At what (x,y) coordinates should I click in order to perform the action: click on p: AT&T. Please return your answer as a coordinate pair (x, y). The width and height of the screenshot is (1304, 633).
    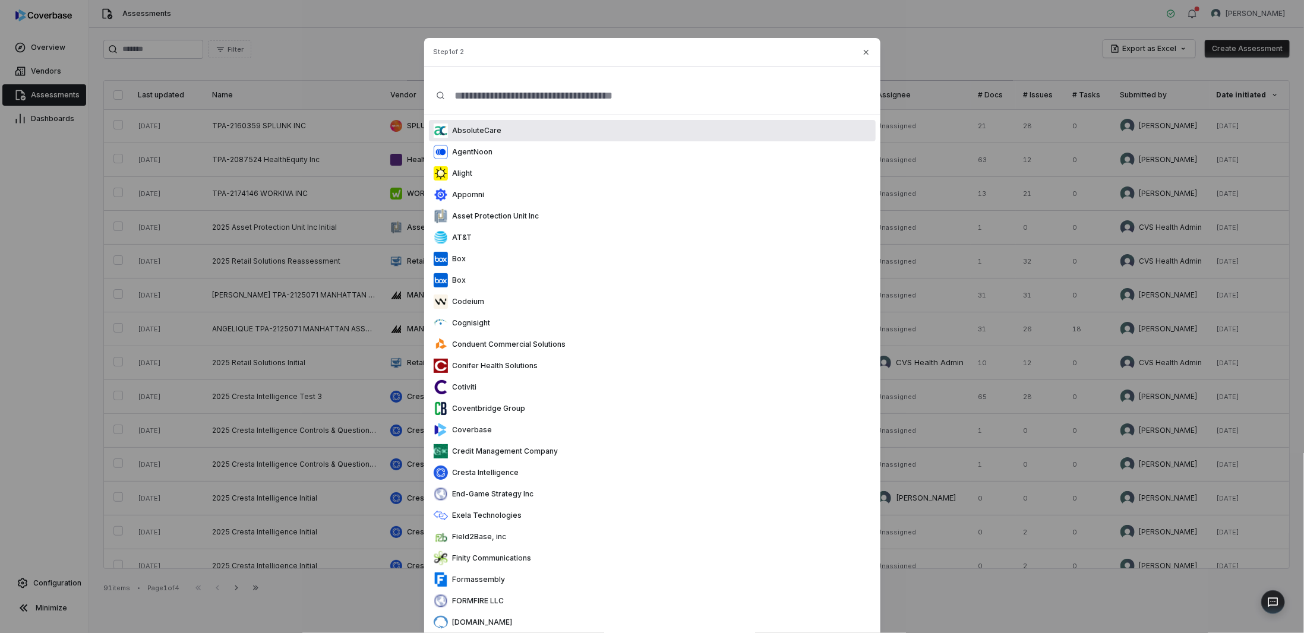
    Looking at the image, I should click on (460, 238).